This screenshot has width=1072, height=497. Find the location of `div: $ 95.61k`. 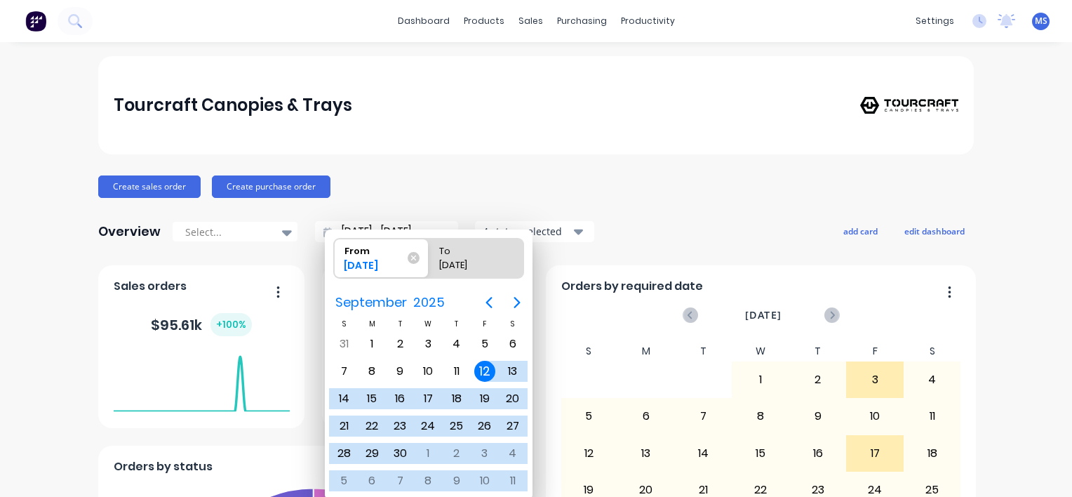

div: $ 95.61k is located at coordinates (201, 324).